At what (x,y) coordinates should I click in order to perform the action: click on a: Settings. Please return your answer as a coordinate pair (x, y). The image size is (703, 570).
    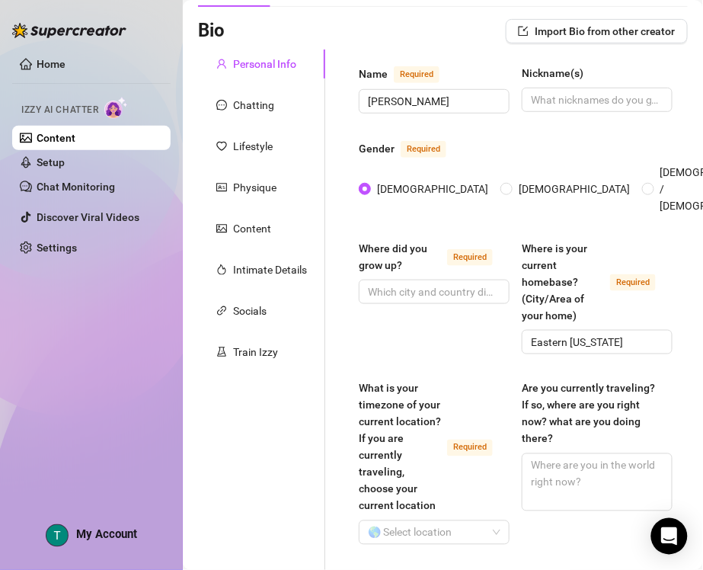
    Looking at the image, I should click on (56, 248).